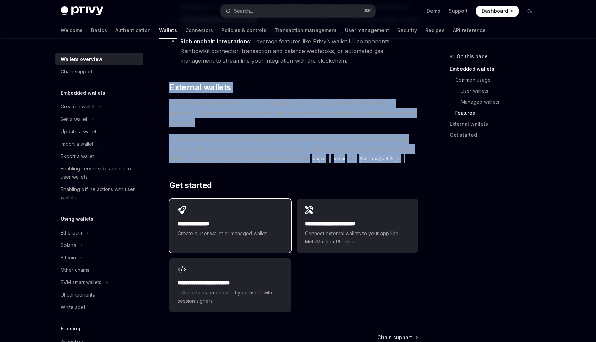 The width and height of the screenshot is (596, 342). Describe the element at coordinates (168, 30) in the screenshot. I see `a: Wallets` at that location.